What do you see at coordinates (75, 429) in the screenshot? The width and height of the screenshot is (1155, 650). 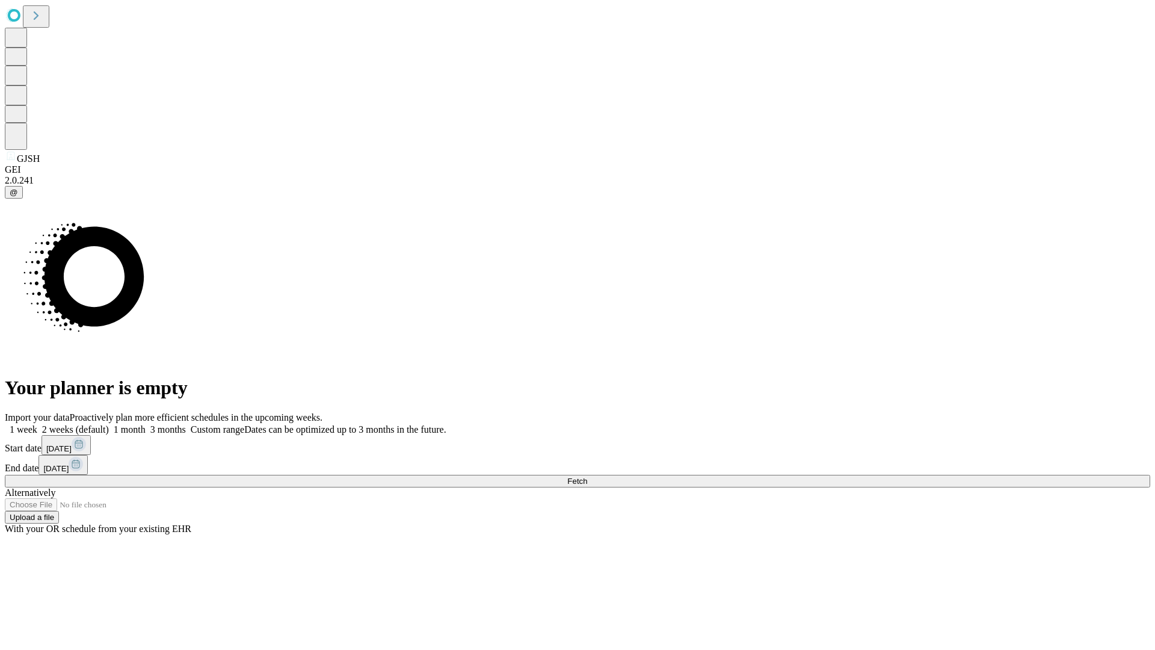 I see `span: 2 weeks (default)` at bounding box center [75, 429].